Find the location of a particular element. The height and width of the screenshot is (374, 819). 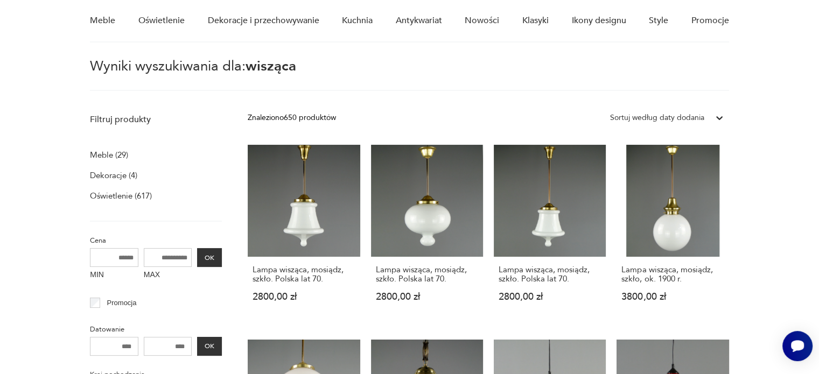

a: Oświetlenie (617) is located at coordinates (121, 196).